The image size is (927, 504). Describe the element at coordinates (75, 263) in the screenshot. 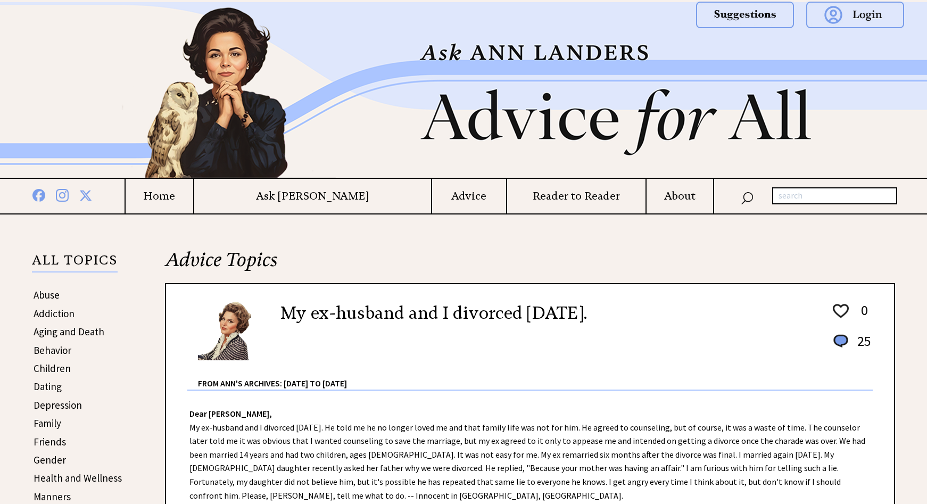

I see `p: ALL TOPICS` at that location.